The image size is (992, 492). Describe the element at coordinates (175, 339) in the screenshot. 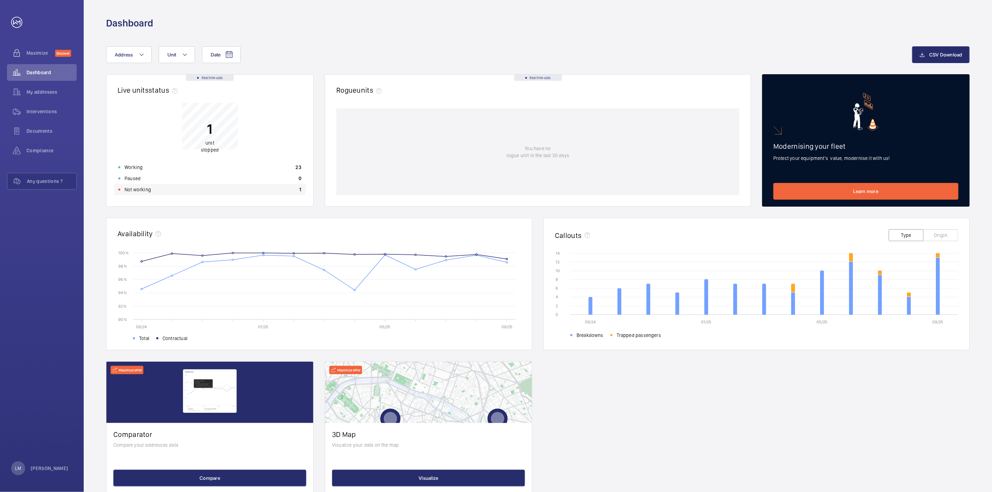

I see `span: Contractual` at that location.